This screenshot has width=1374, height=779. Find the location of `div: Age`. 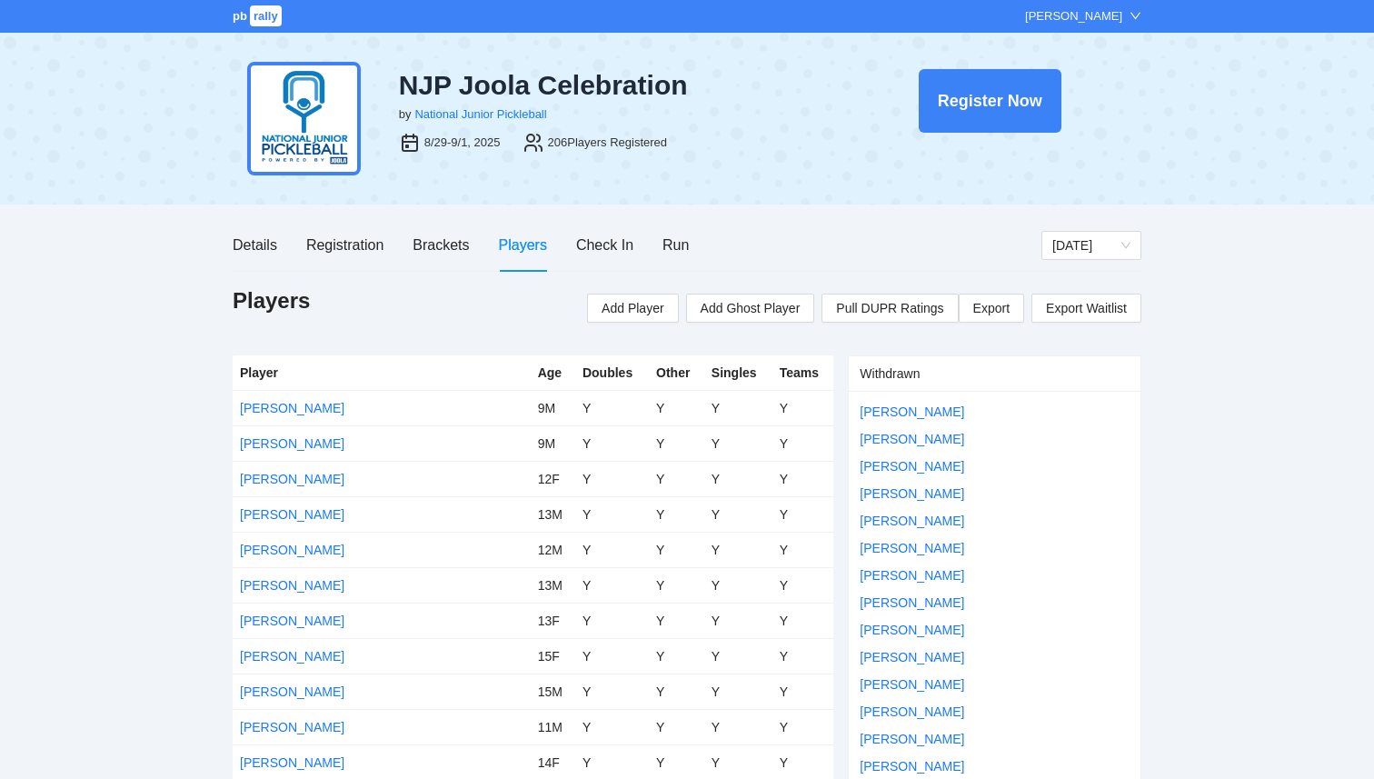

div: Age is located at coordinates (553, 373).